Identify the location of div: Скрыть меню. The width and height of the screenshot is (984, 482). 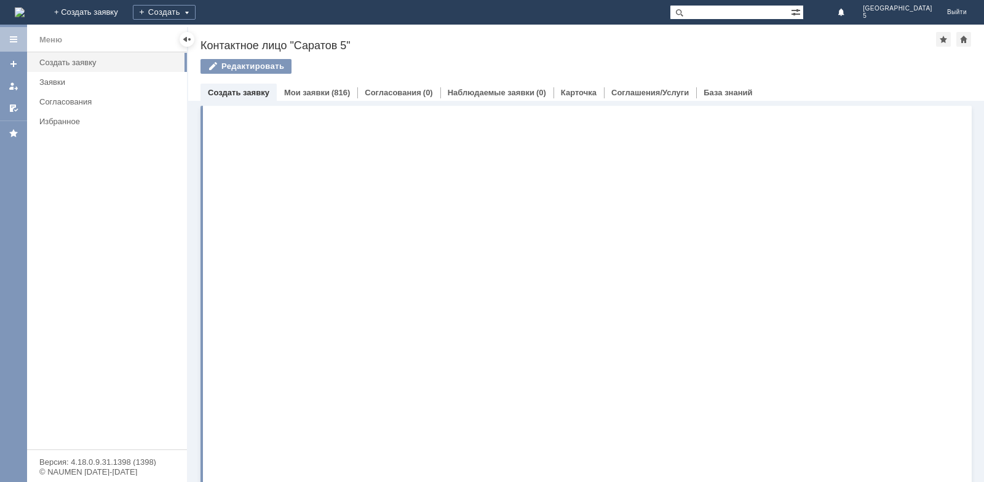
(187, 39).